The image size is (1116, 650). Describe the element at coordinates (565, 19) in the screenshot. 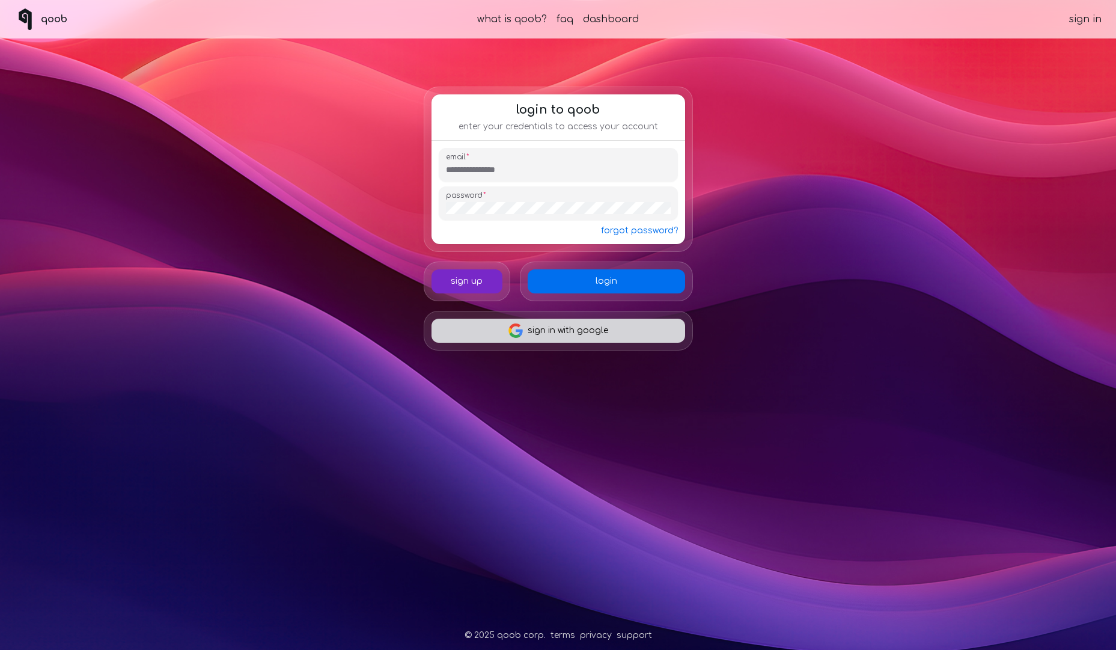

I see `a: faq` at that location.